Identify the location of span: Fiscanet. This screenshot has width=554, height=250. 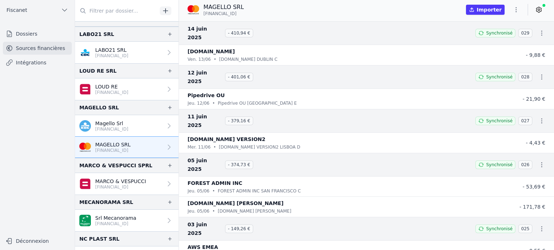
(17, 10).